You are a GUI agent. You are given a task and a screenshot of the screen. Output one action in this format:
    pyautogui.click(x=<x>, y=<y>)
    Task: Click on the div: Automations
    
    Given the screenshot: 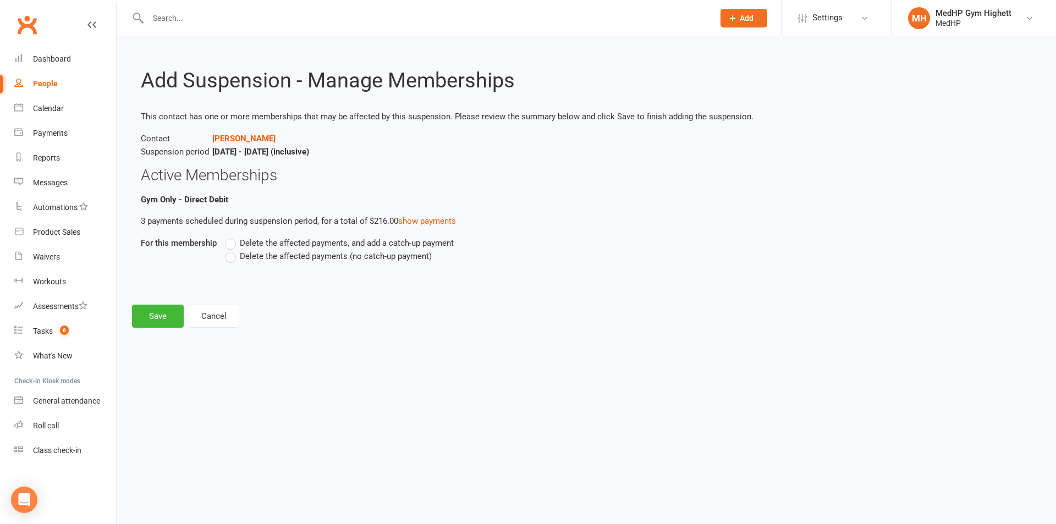 What is the action you would take?
    pyautogui.click(x=55, y=207)
    